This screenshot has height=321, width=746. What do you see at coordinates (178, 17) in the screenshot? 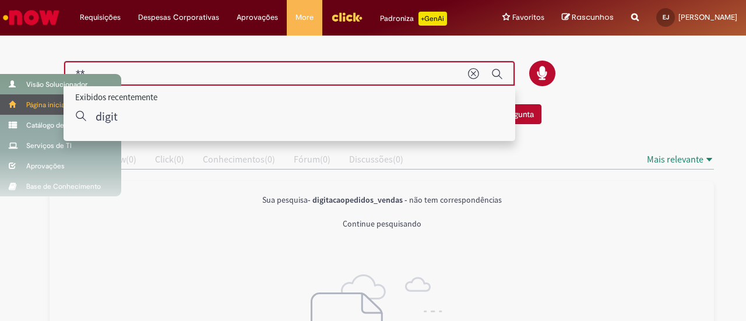
I see `span: Despesas Corporativas` at bounding box center [178, 17].